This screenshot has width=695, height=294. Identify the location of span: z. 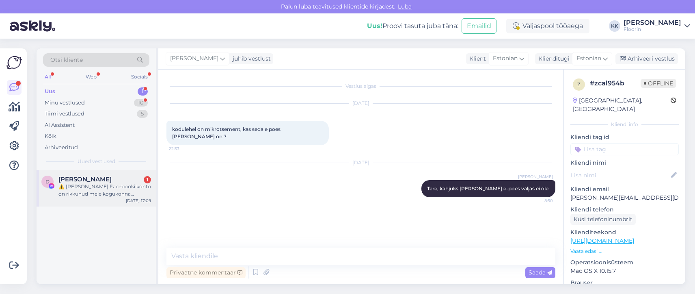
(579, 84).